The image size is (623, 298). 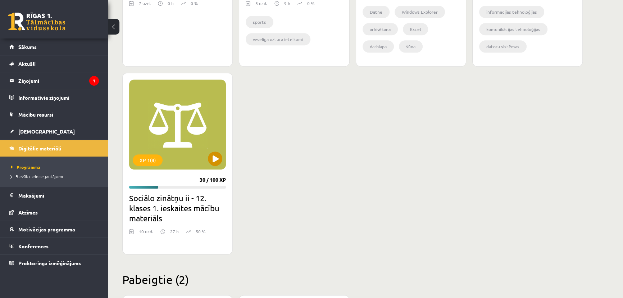 I want to click on a: Rīgas 1. Tālmācības vidusskola, so click(x=37, y=22).